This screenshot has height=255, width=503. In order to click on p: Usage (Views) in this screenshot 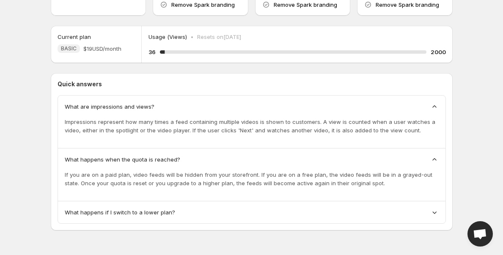, I will do `click(168, 37)`.